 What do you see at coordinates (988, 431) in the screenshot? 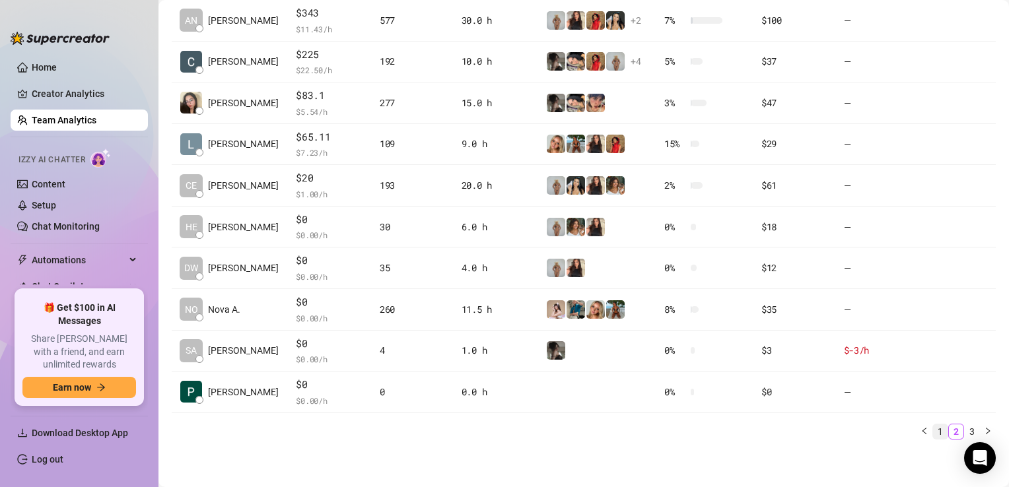
I see `span: right` at bounding box center [988, 431].